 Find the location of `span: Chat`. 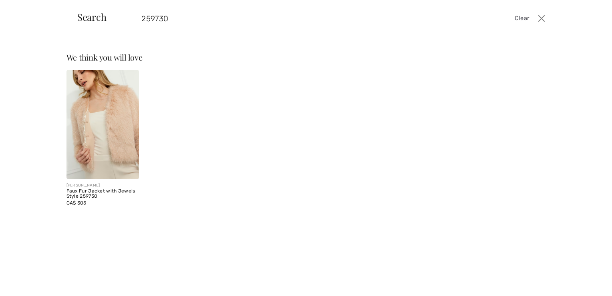

span: Chat is located at coordinates (26, 9).